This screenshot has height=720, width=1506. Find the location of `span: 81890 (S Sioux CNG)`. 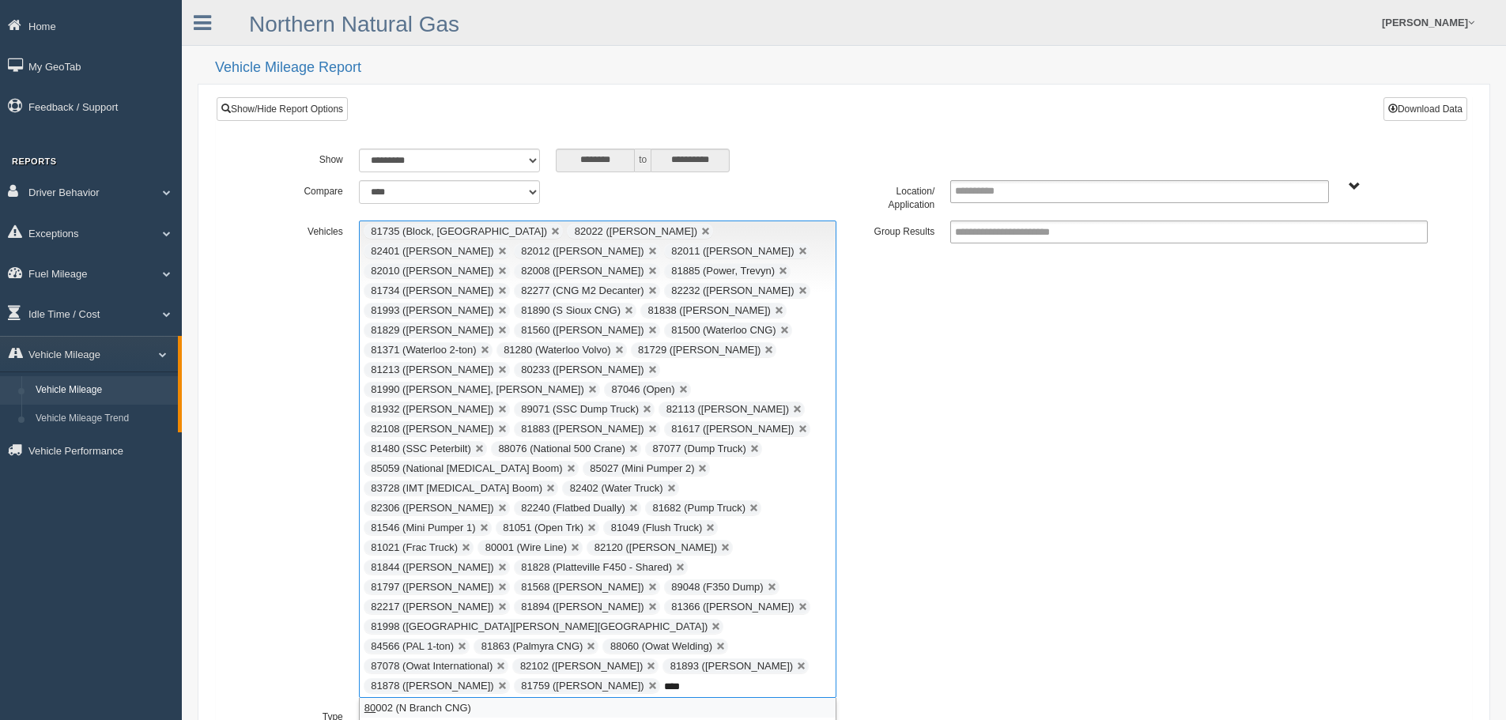

span: 81890 (S Sioux CNG) is located at coordinates (571, 310).